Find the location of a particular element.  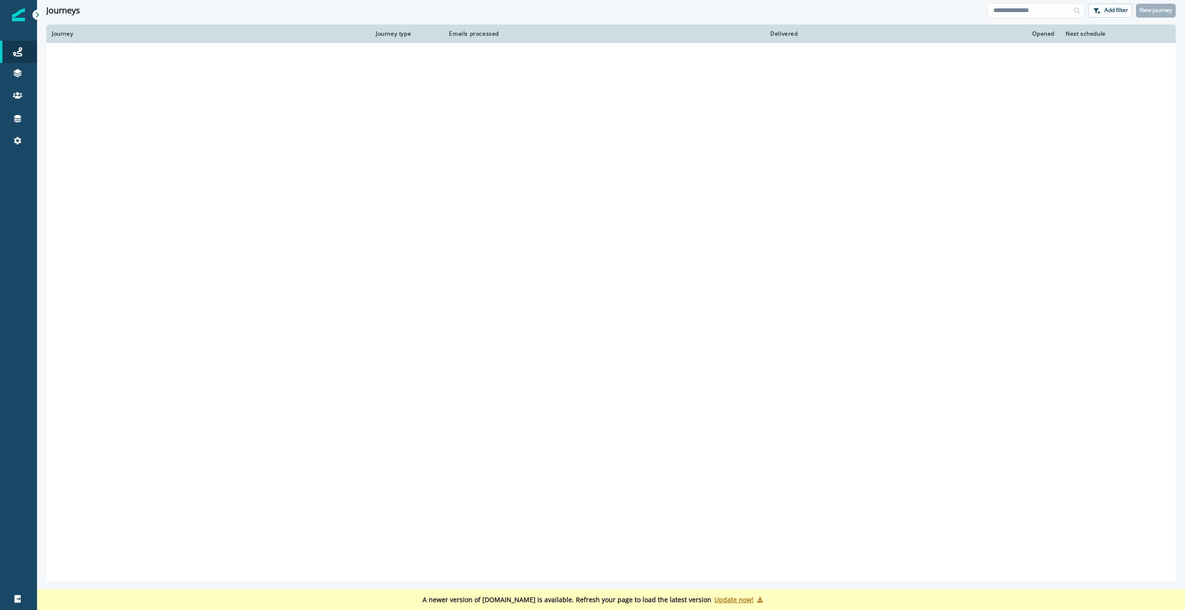

div: Emails processed is located at coordinates (472, 34).